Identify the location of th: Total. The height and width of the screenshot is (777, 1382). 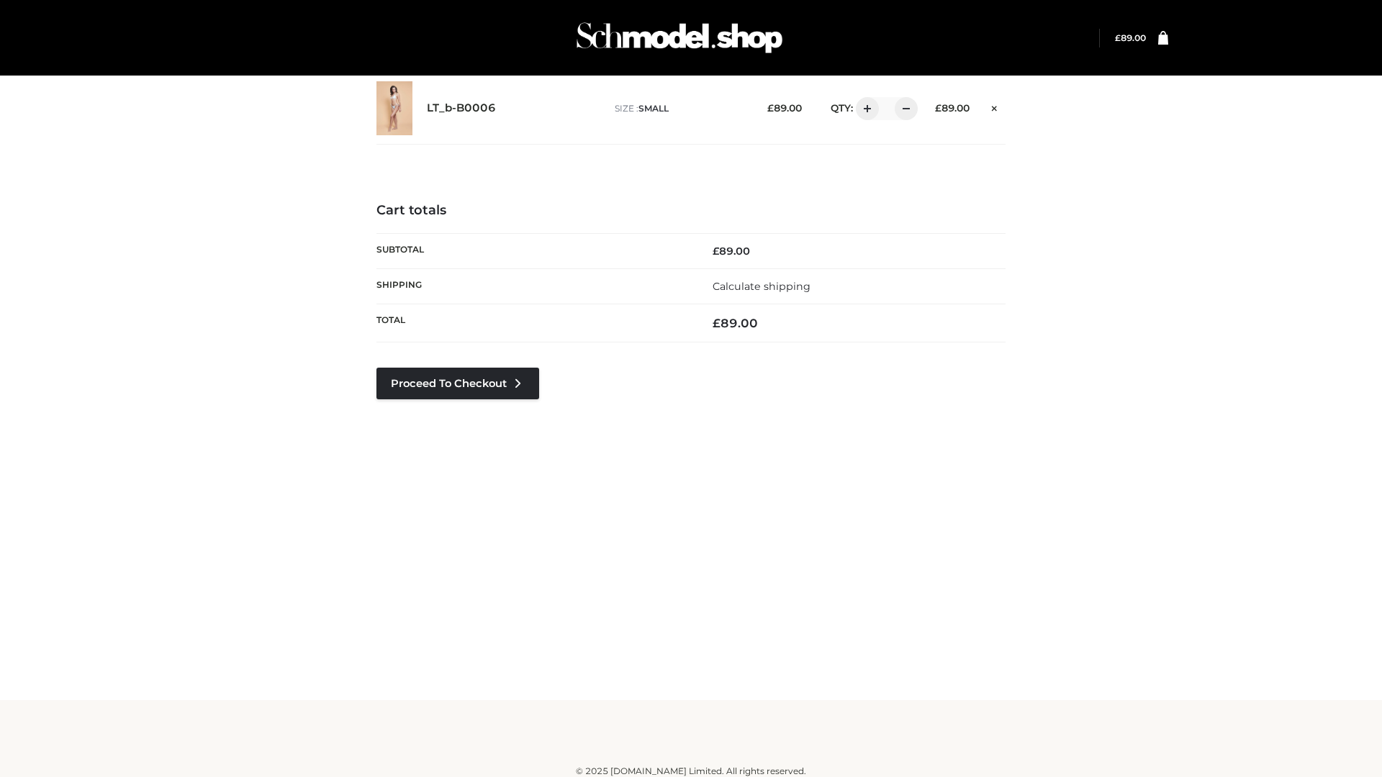
(533, 323).